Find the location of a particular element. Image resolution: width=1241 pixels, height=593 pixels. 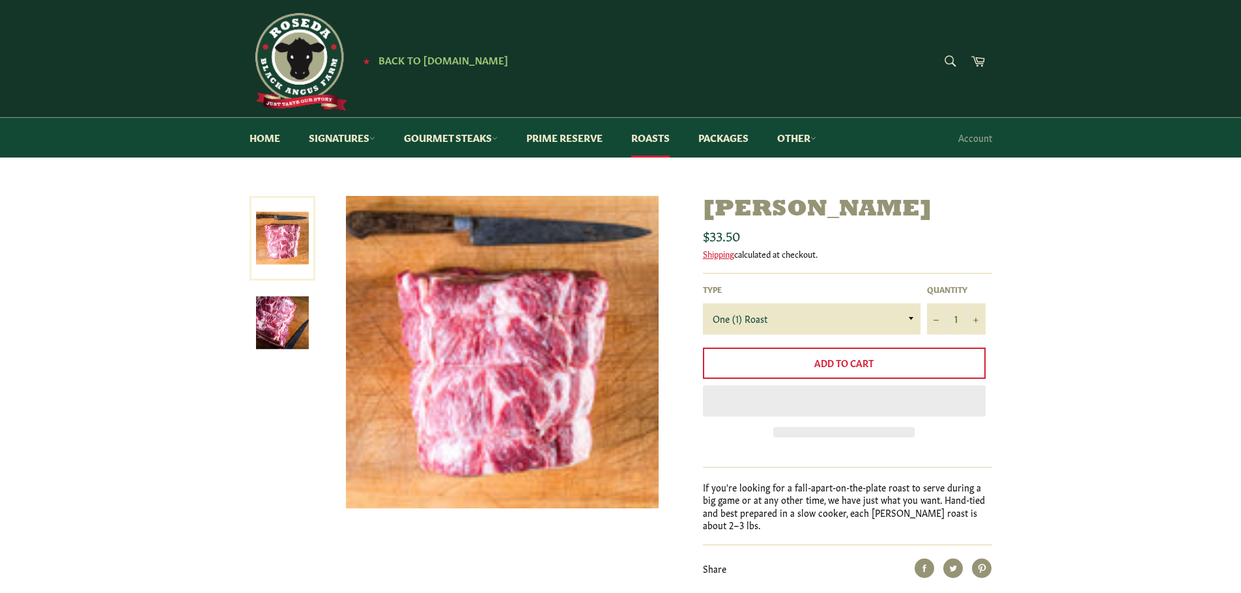

div: calculated at checkout. is located at coordinates (847, 254).